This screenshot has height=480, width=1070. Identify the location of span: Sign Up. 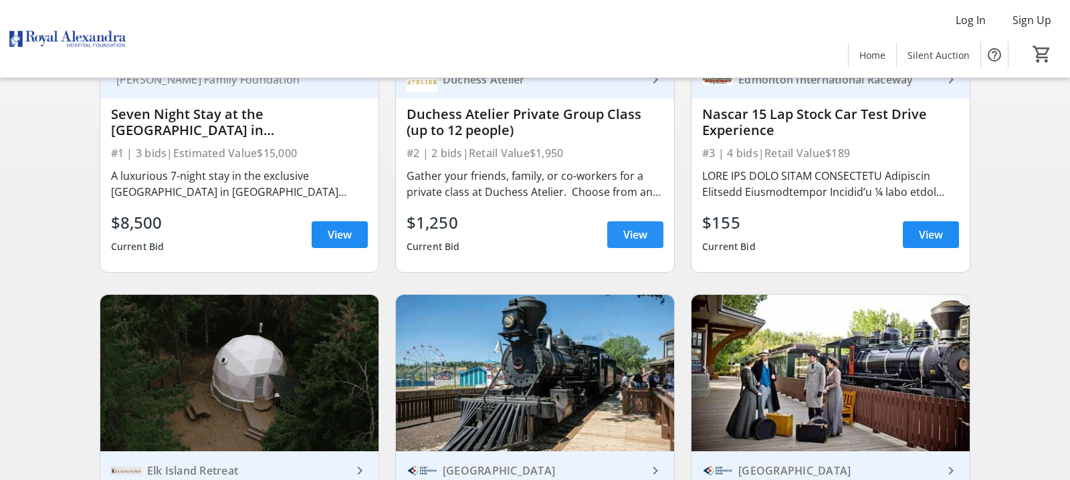
(1032, 20).